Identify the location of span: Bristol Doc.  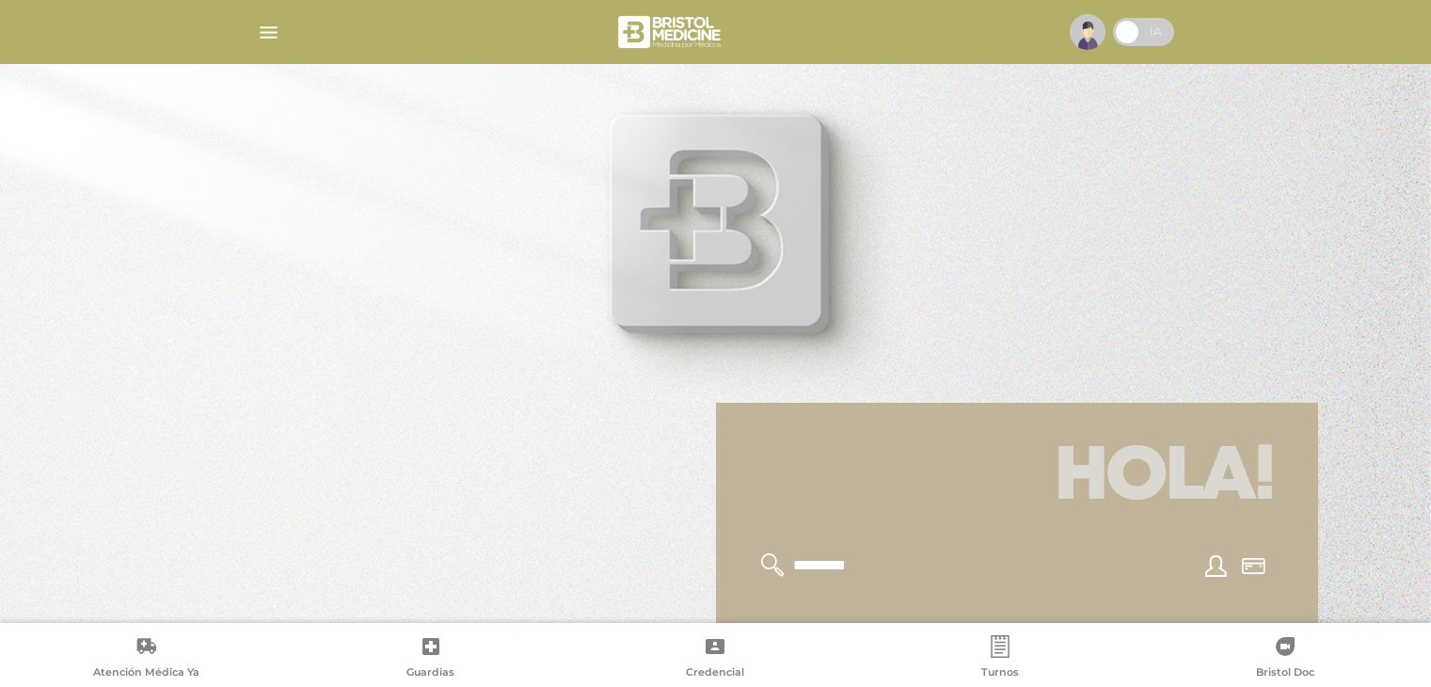
(1285, 674).